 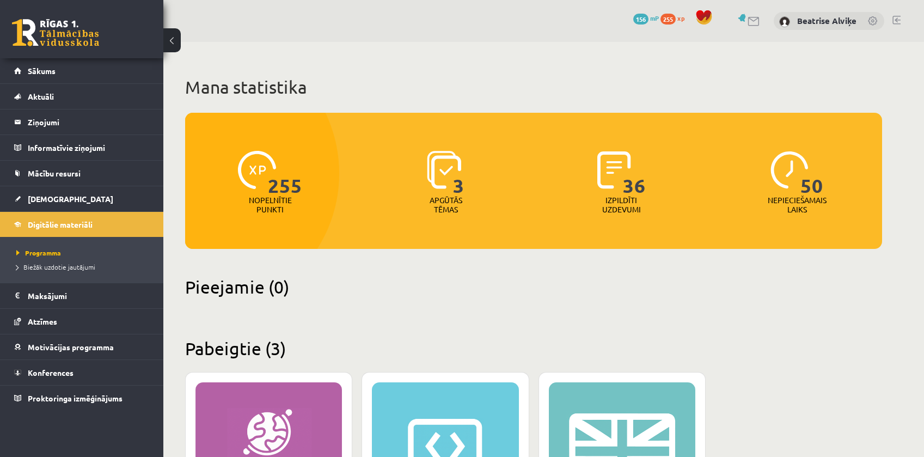 I want to click on img: icon-learned-topics-4a711ccc23c960034f471b6e78daf4a3bad4a20eaf4de84257b87e66633f6470.svg, so click(x=444, y=170).